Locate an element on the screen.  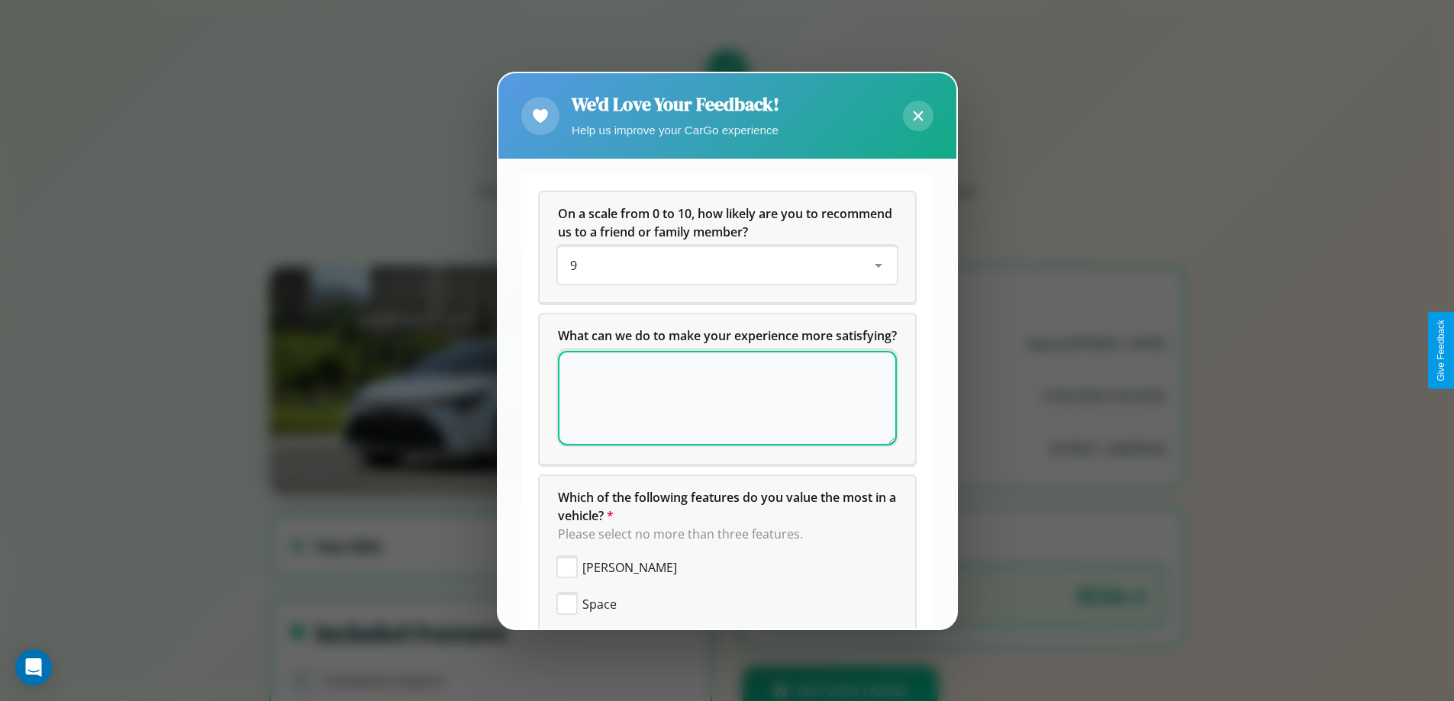
span: Which of the following features do you value the most in a vehicle? is located at coordinates (728, 507).